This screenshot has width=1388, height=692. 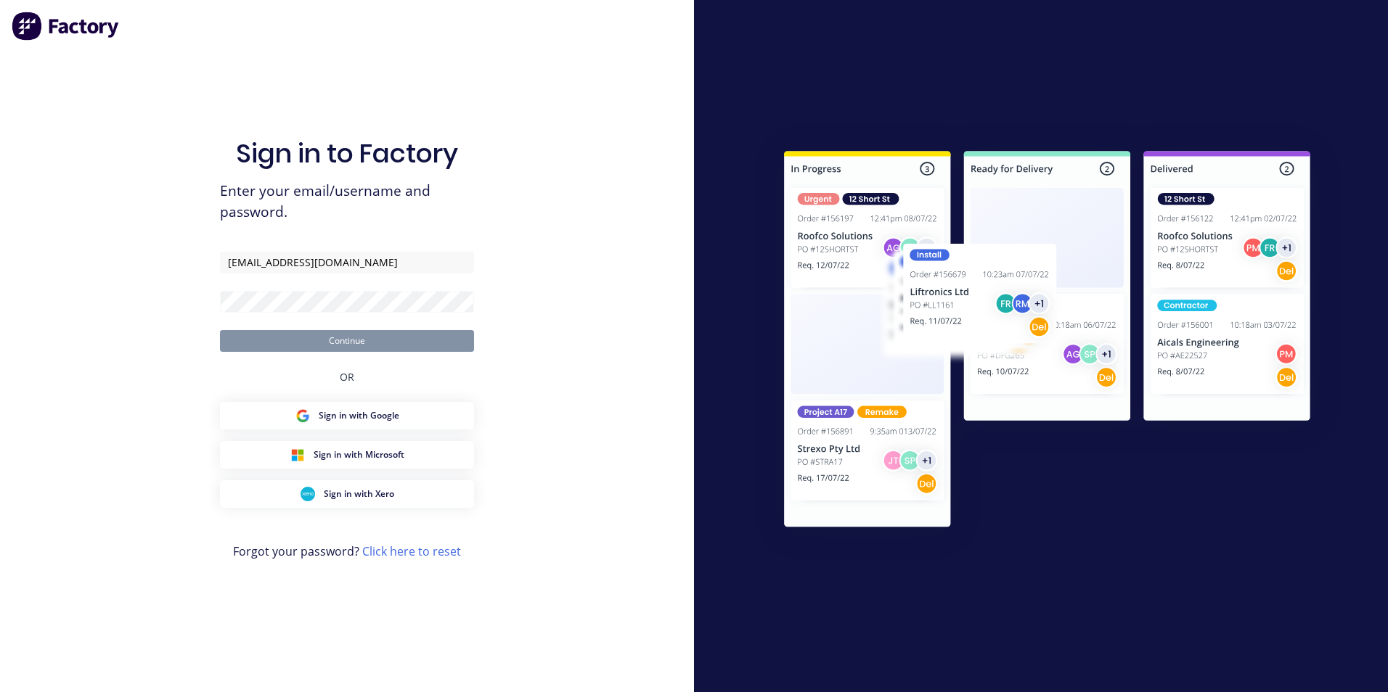 I want to click on span: Sign in with Microsoft, so click(x=359, y=455).